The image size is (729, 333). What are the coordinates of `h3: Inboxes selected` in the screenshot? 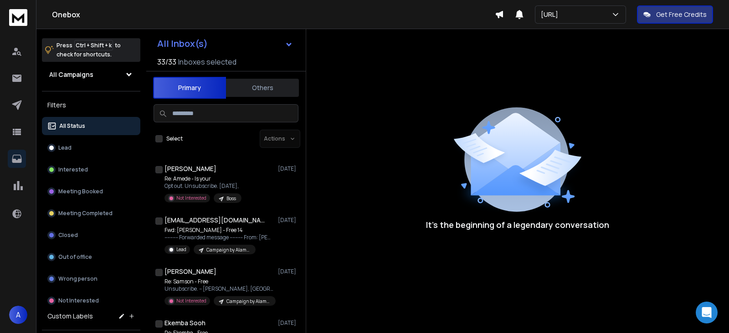 It's located at (207, 62).